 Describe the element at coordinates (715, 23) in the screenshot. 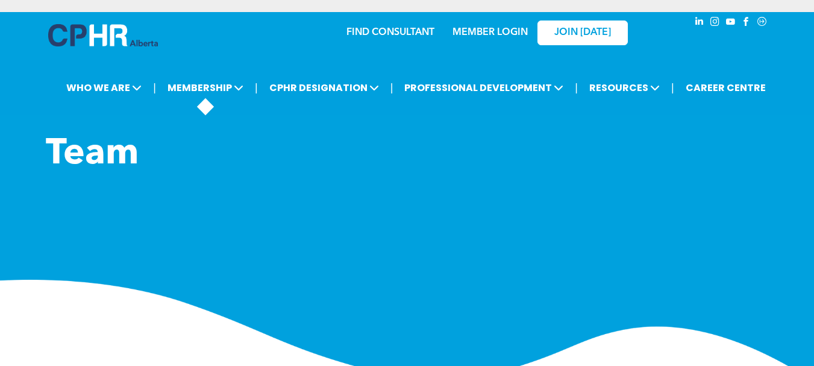

I see `a: instagram` at that location.